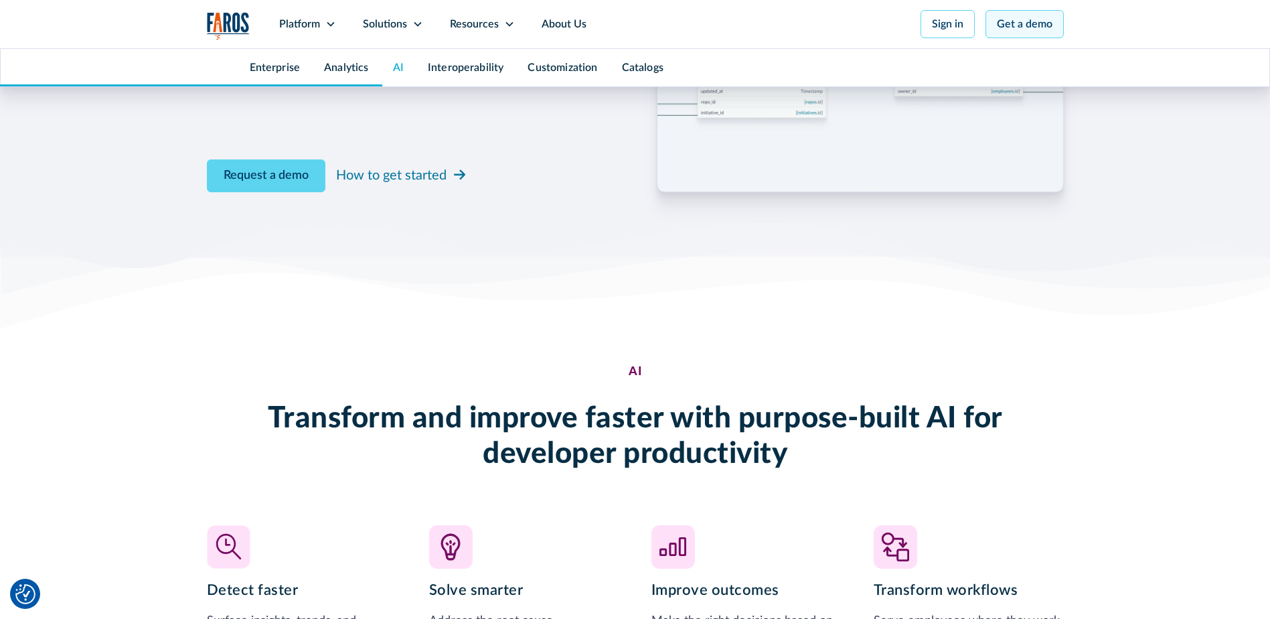 This screenshot has height=619, width=1270. I want to click on h3: Detect faster, so click(302, 590).